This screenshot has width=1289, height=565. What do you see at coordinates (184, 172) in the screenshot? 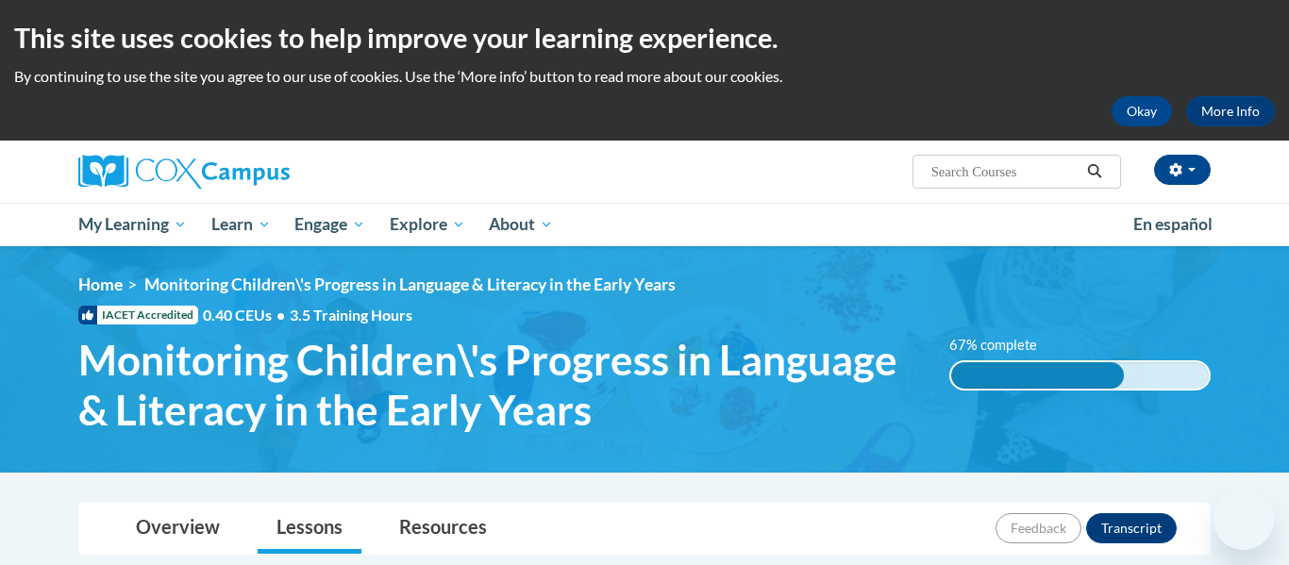
I see `img: Cox Campus` at bounding box center [184, 172].